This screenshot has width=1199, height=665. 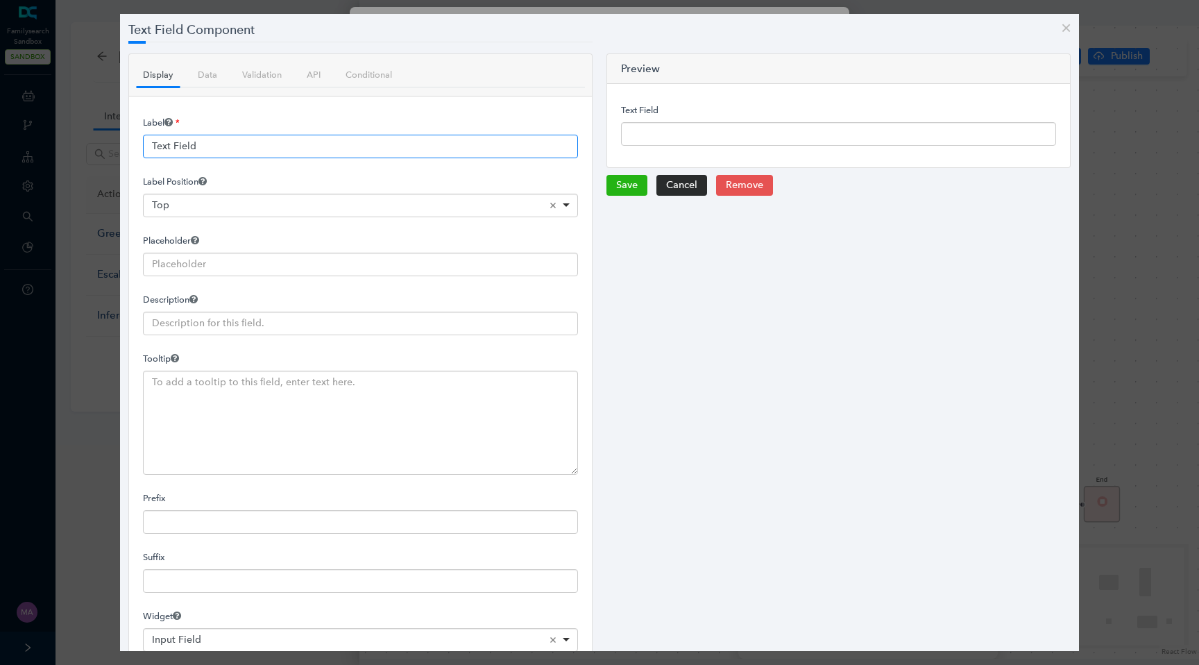 What do you see at coordinates (176, 639) in the screenshot?
I see `span: Input Field` at bounding box center [176, 639].